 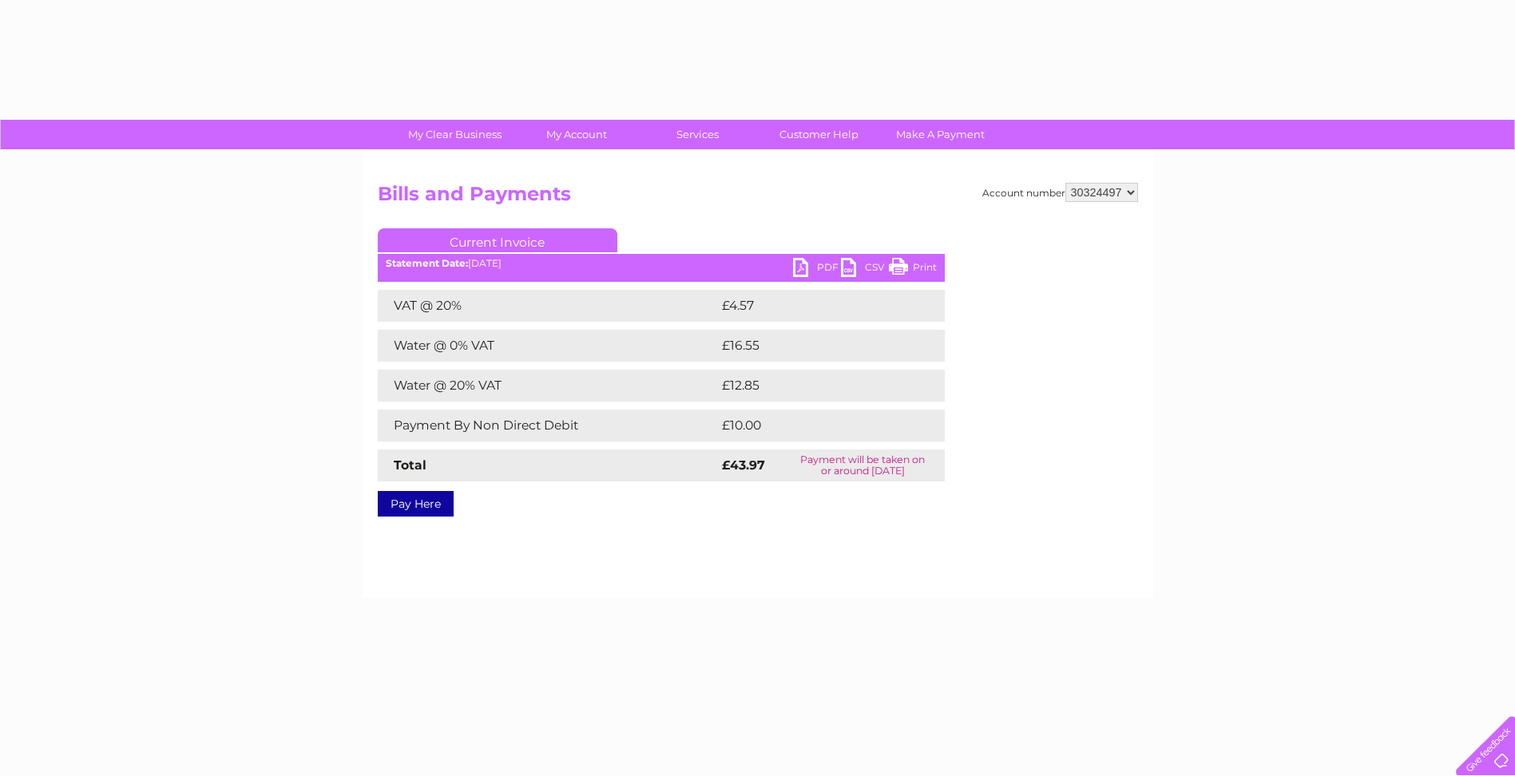 I want to click on a: Services, so click(x=697, y=134).